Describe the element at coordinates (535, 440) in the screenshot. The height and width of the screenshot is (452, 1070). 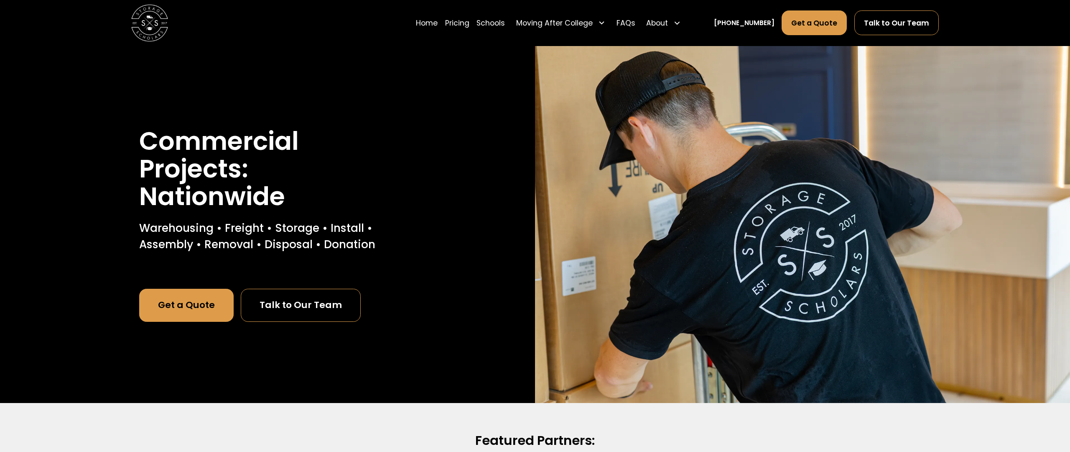
I see `h2: Featured Partners:` at that location.